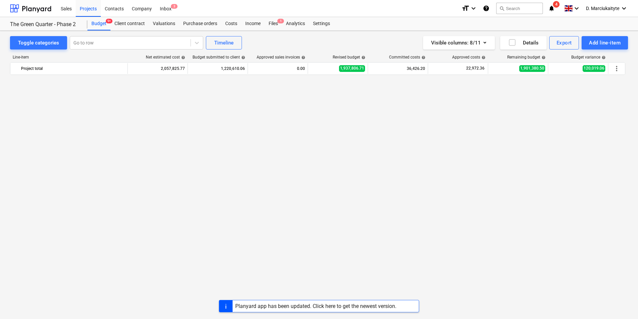 This screenshot has width=638, height=319. What do you see at coordinates (164, 24) in the screenshot?
I see `div: Valuations` at bounding box center [164, 24].